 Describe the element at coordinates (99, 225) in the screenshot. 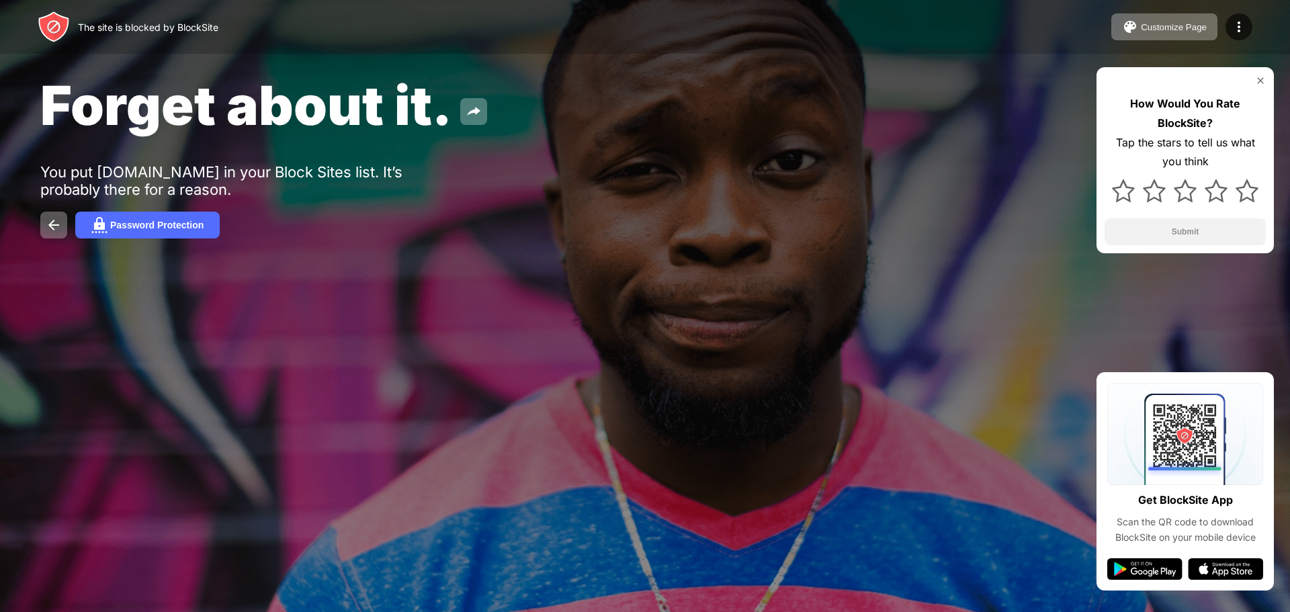

I see `img: password.svg` at that location.